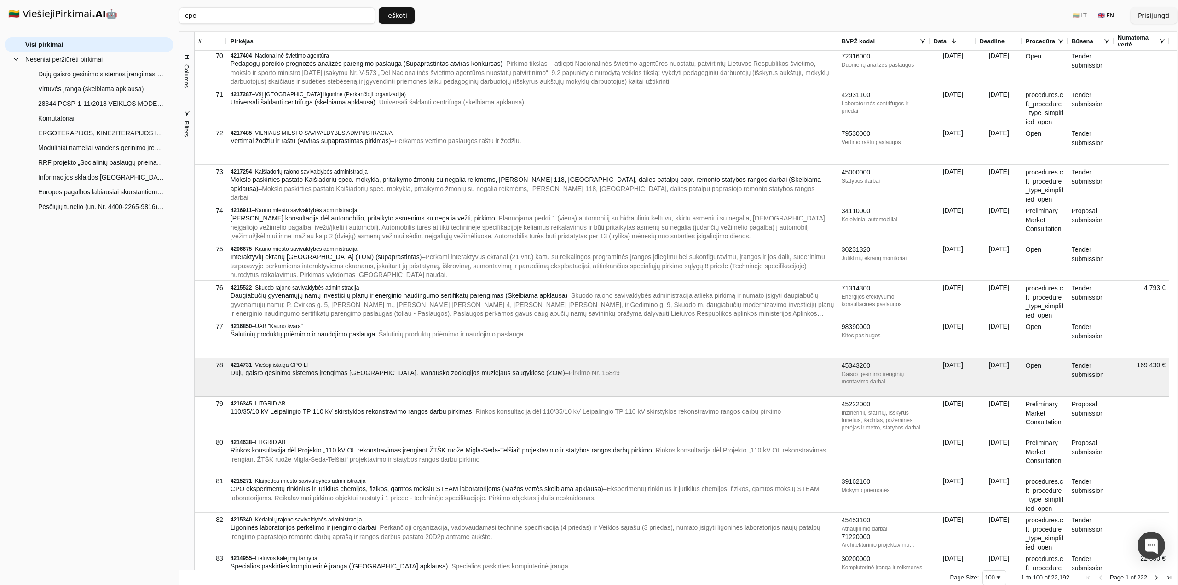 This screenshot has height=585, width=1178. Describe the element at coordinates (456, 141) in the screenshot. I see `span: – Perkamos vertimo paslaugos raštu ir žodžiu.` at that location.